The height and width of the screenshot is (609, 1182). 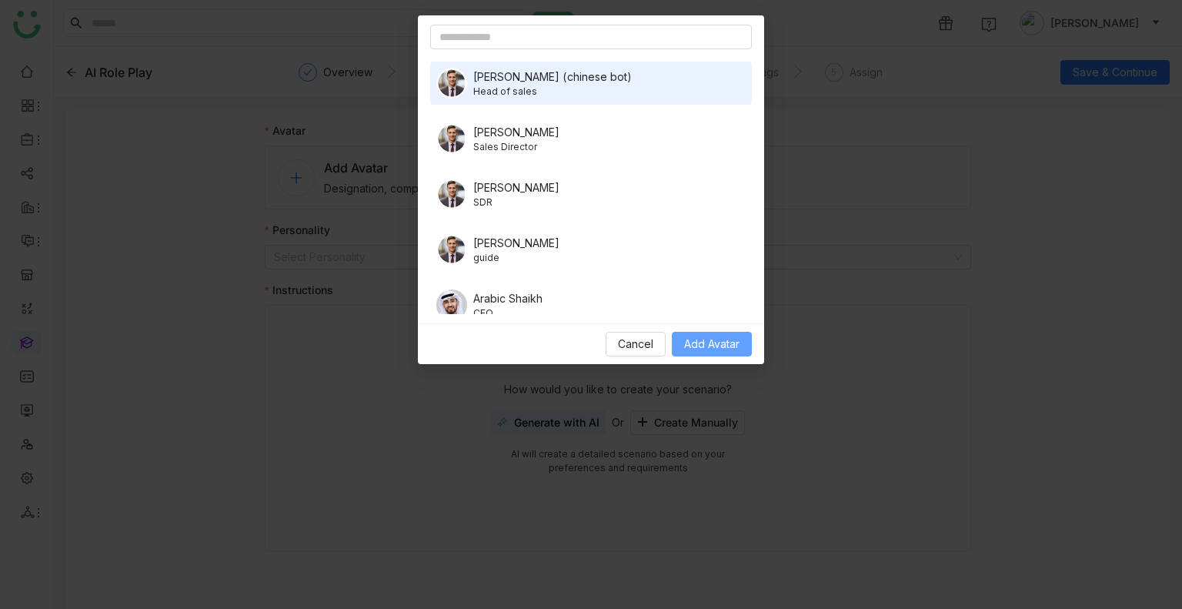 I want to click on span: Head of sales, so click(x=553, y=92).